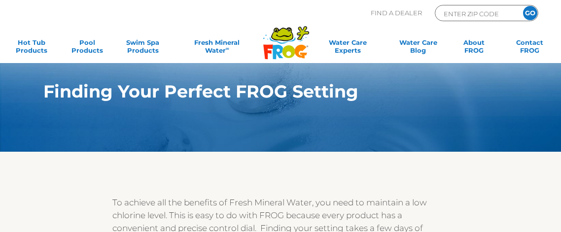  Describe the element at coordinates (143, 48) in the screenshot. I see `a: Swim SpaProducts` at that location.